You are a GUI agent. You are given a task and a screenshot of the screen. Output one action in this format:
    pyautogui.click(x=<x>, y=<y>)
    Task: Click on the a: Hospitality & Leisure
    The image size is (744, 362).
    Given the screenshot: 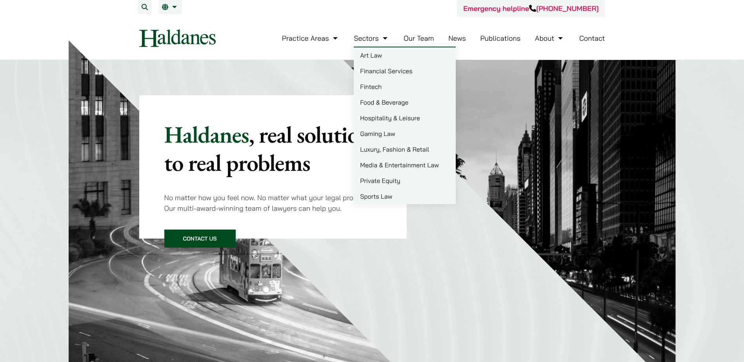 What is the action you would take?
    pyautogui.click(x=405, y=118)
    